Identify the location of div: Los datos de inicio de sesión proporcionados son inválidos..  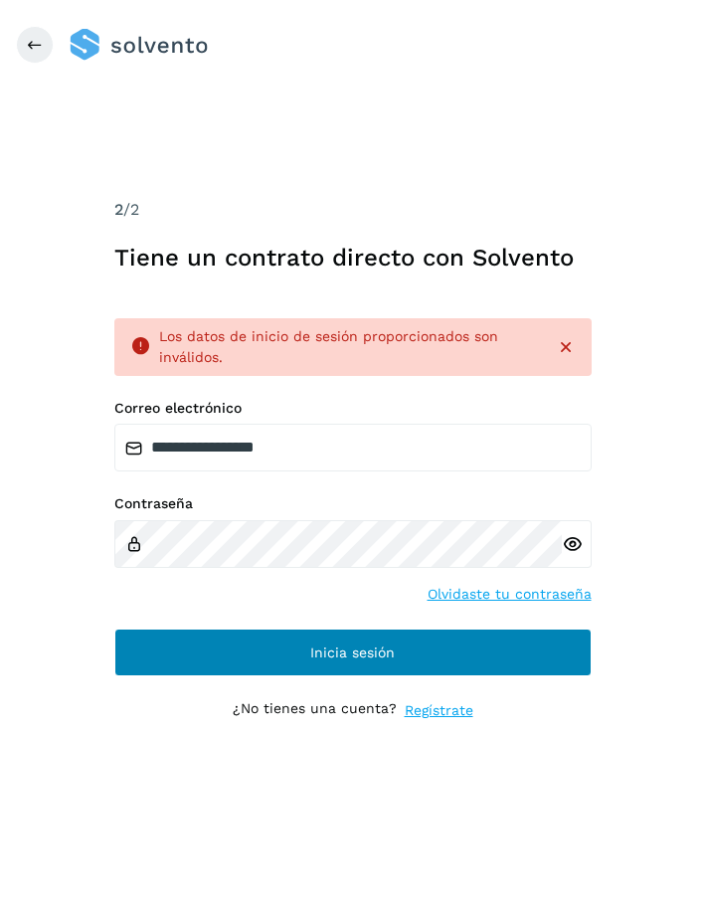
(349, 347).